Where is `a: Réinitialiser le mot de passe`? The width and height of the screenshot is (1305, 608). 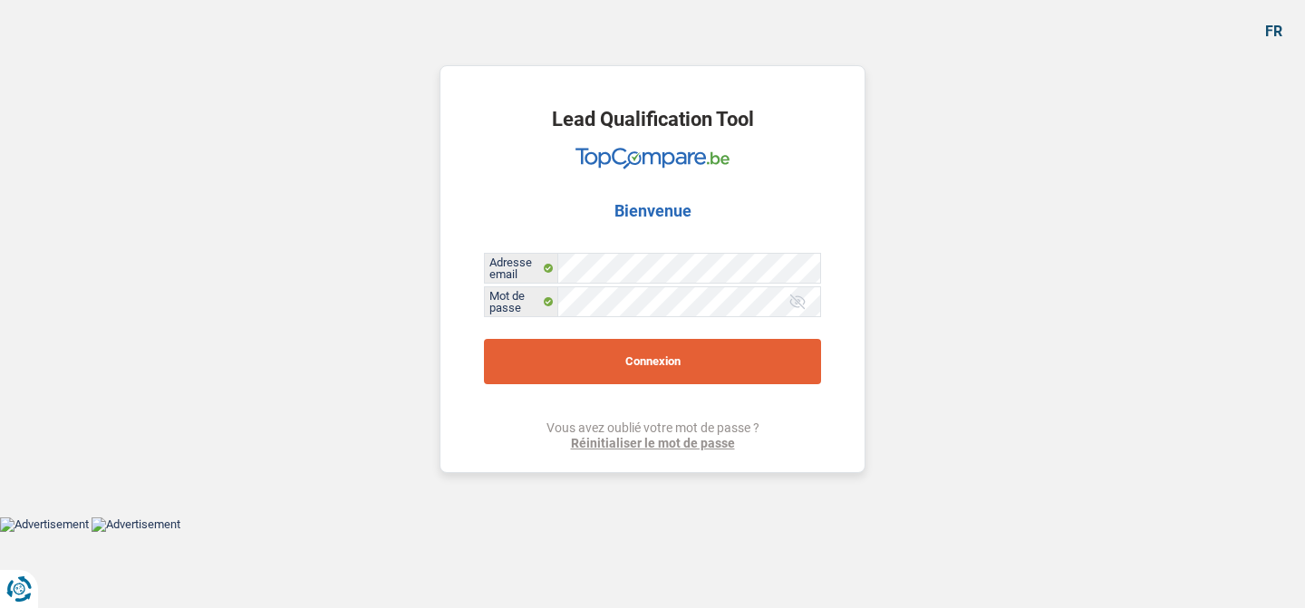 a: Réinitialiser le mot de passe is located at coordinates (652, 443).